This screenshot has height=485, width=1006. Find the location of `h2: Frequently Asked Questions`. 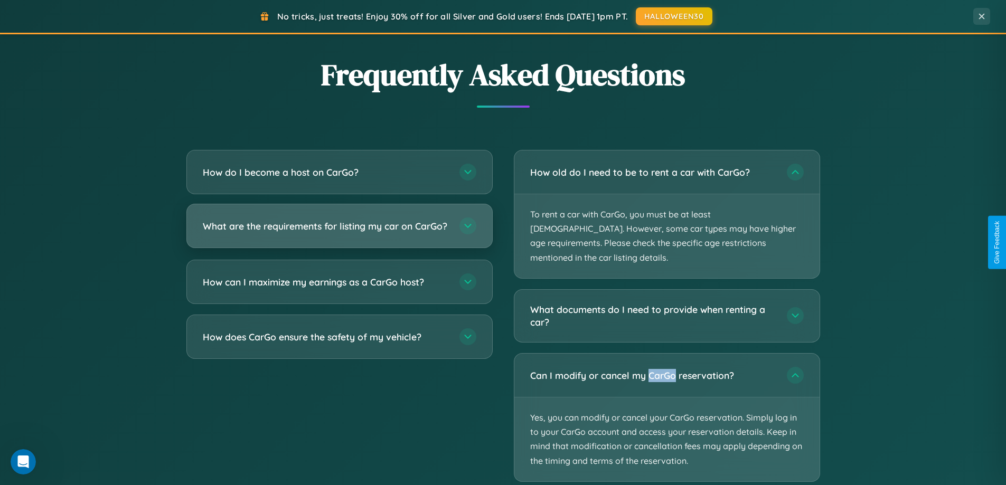

h2: Frequently Asked Questions is located at coordinates (503, 74).